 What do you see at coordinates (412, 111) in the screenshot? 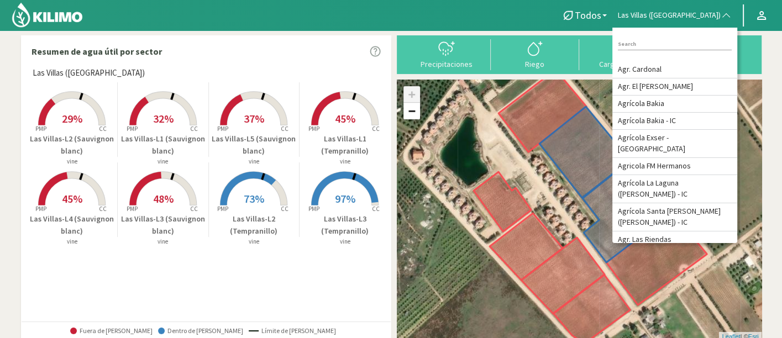
I see `a: Zoom out` at bounding box center [412, 111].